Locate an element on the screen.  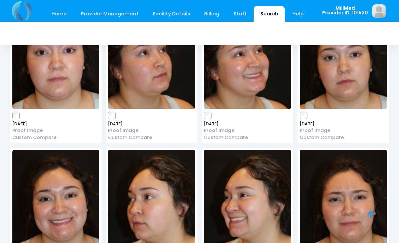
a: Staff is located at coordinates (240, 14).